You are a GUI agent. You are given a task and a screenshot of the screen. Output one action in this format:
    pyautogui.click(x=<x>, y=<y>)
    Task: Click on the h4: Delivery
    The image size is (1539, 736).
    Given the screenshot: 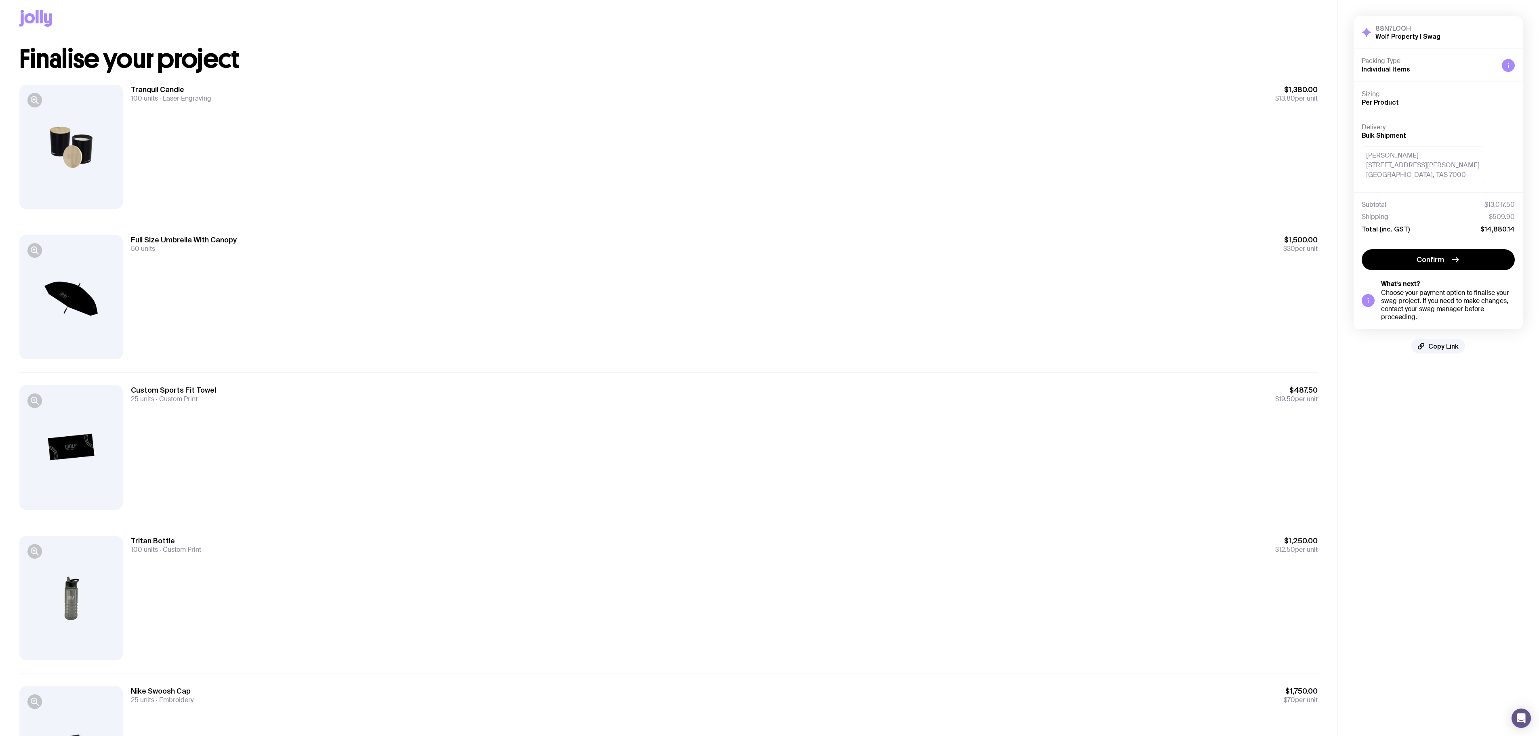 What is the action you would take?
    pyautogui.click(x=1438, y=127)
    